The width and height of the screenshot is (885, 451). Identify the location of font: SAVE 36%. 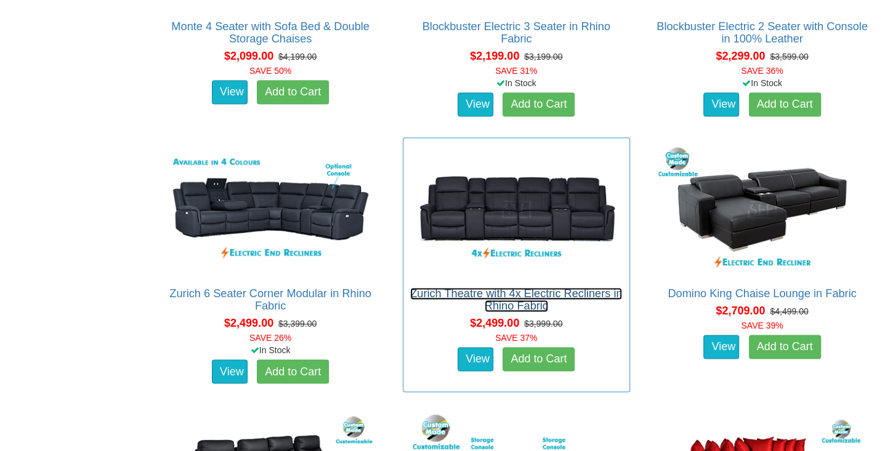
(762, 71).